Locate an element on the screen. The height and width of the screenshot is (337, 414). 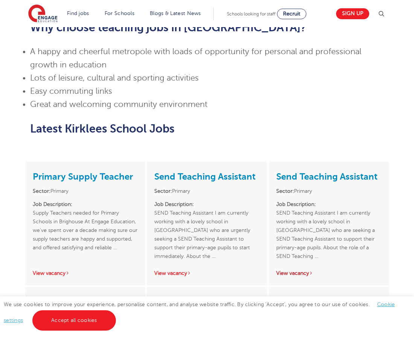
span: We use cookies to improve your experience, personalise content, and analyse website traffic. By c... is located at coordinates (199, 312).